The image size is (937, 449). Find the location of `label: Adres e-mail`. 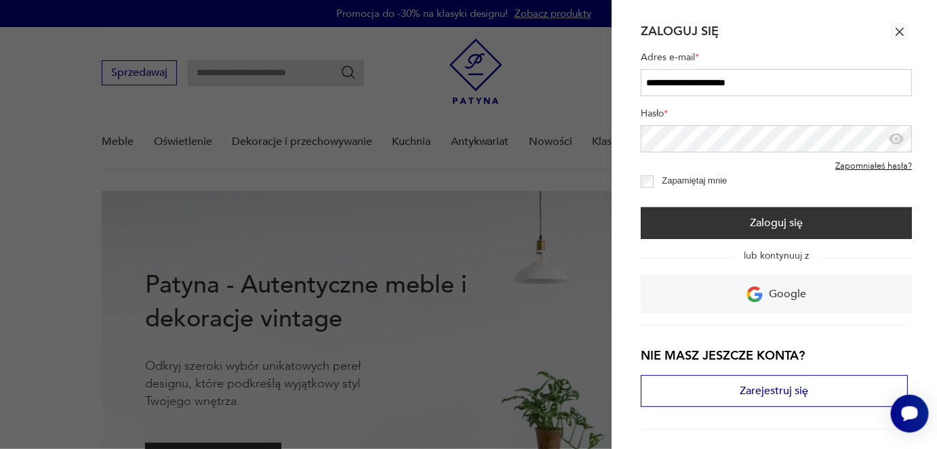

label: Adres e-mail is located at coordinates (776, 60).